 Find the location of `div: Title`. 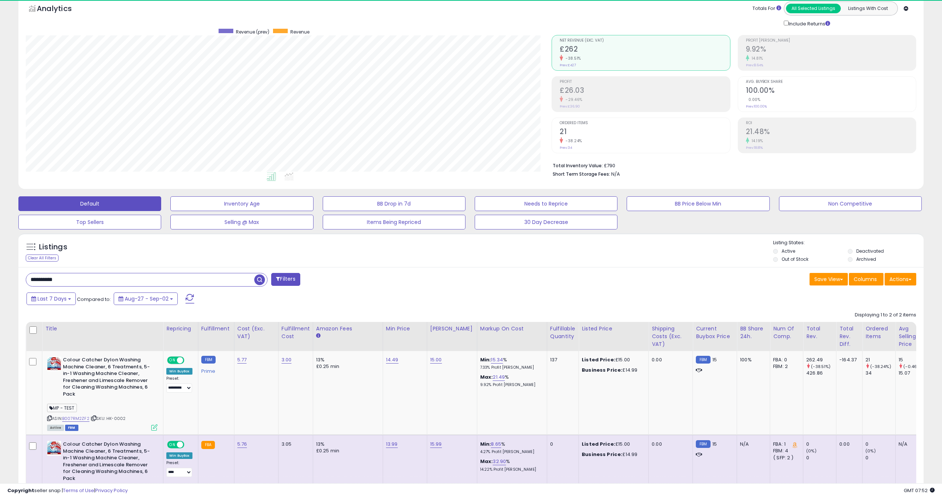

div: Title is located at coordinates (103, 328).